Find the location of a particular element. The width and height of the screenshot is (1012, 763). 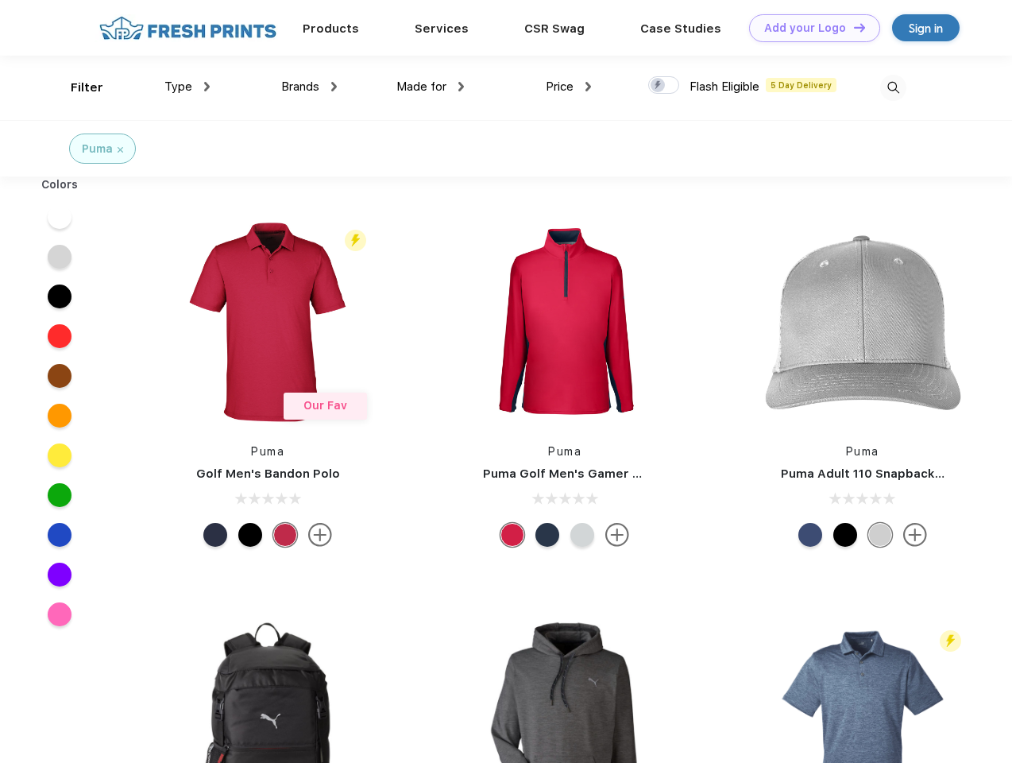

img: fo%20logo%202.webp is located at coordinates (187, 28).